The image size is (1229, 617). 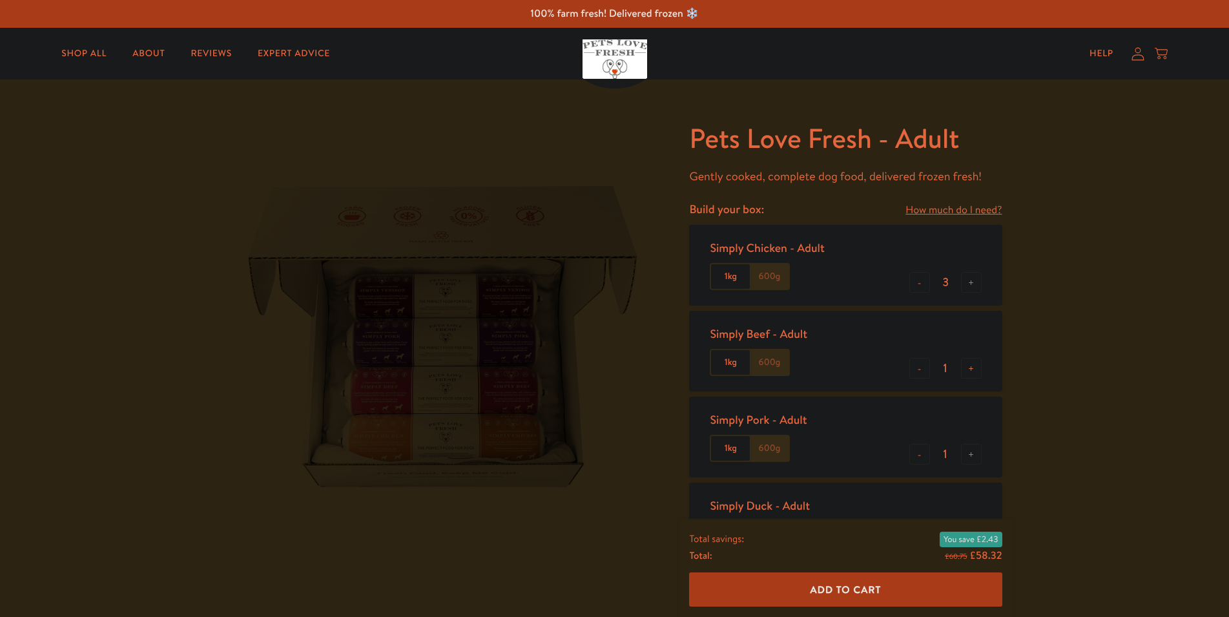 What do you see at coordinates (758, 419) in the screenshot?
I see `div: Simply Pork - Adult` at bounding box center [758, 419].